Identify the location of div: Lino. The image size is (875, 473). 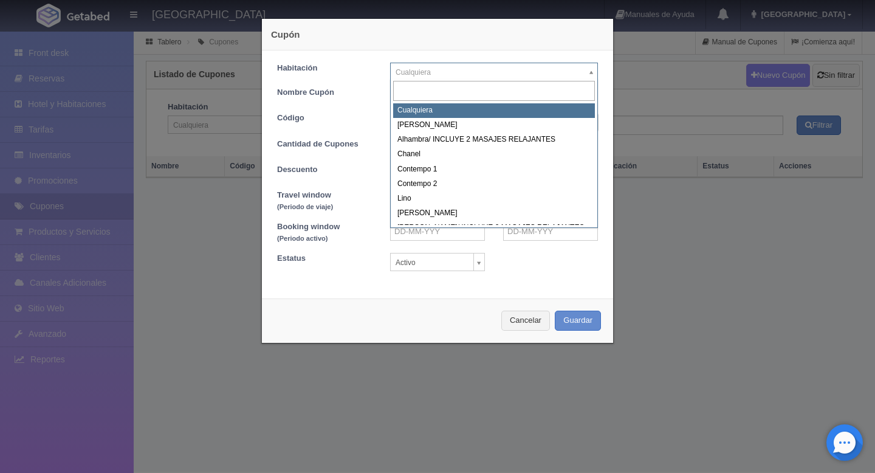
(494, 199).